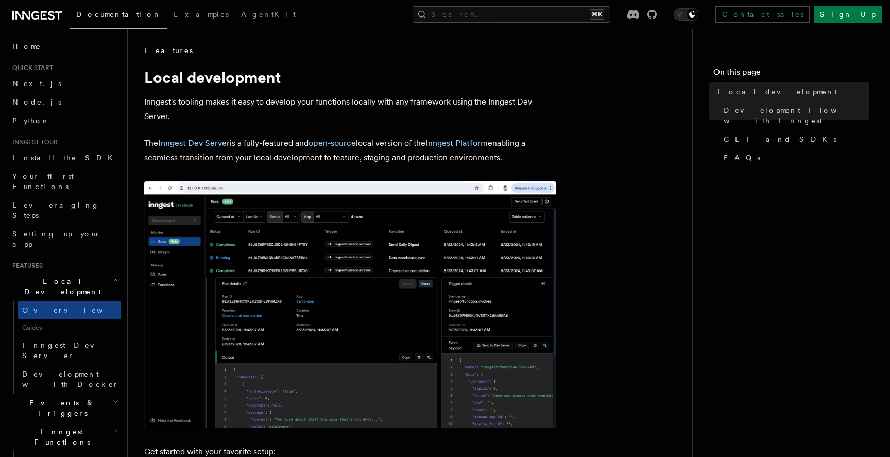  I want to click on a: Setting up your app, so click(64, 239).